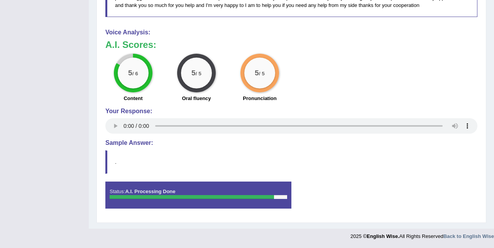 The width and height of the screenshot is (494, 248). I want to click on label: Content, so click(133, 98).